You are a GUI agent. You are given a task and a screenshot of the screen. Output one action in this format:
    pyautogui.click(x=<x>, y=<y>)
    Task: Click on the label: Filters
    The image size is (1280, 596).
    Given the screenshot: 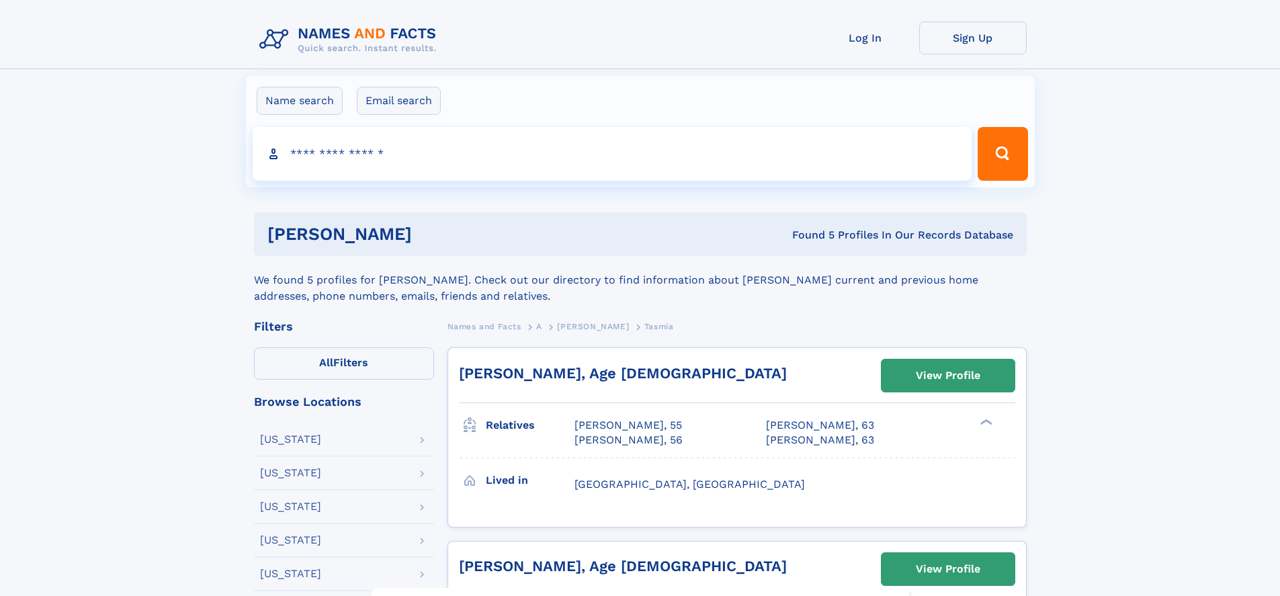 What is the action you would take?
    pyautogui.click(x=344, y=364)
    